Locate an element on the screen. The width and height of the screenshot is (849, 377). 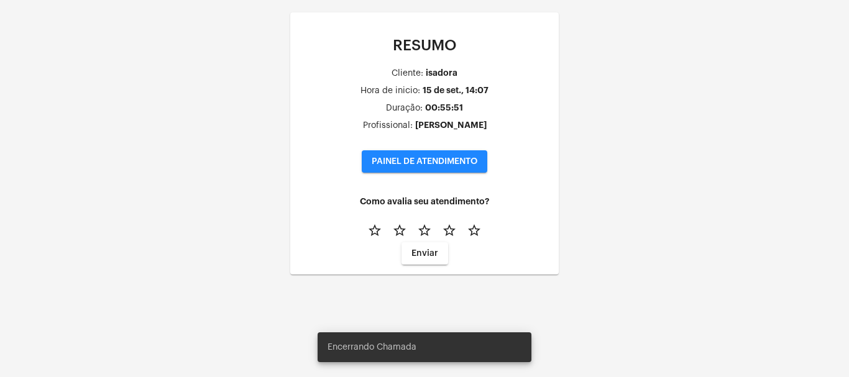
div: isadora is located at coordinates (441, 73).